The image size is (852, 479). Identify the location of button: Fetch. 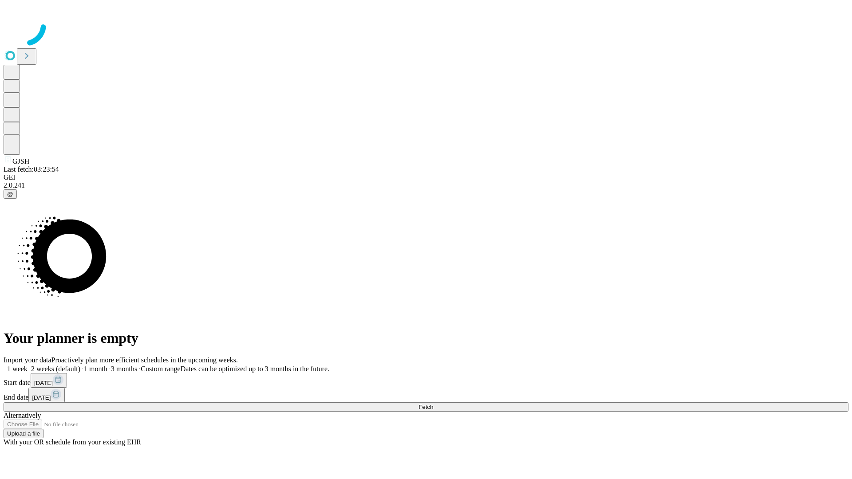
(426, 407).